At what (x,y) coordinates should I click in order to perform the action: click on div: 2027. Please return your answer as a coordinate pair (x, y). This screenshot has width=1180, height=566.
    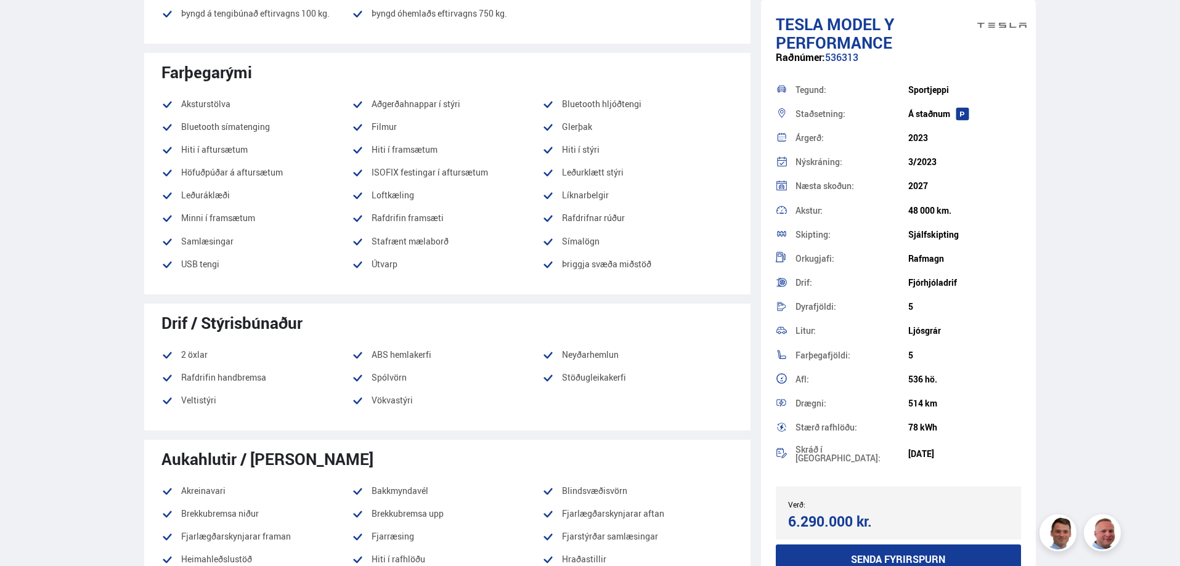
    Looking at the image, I should click on (964, 186).